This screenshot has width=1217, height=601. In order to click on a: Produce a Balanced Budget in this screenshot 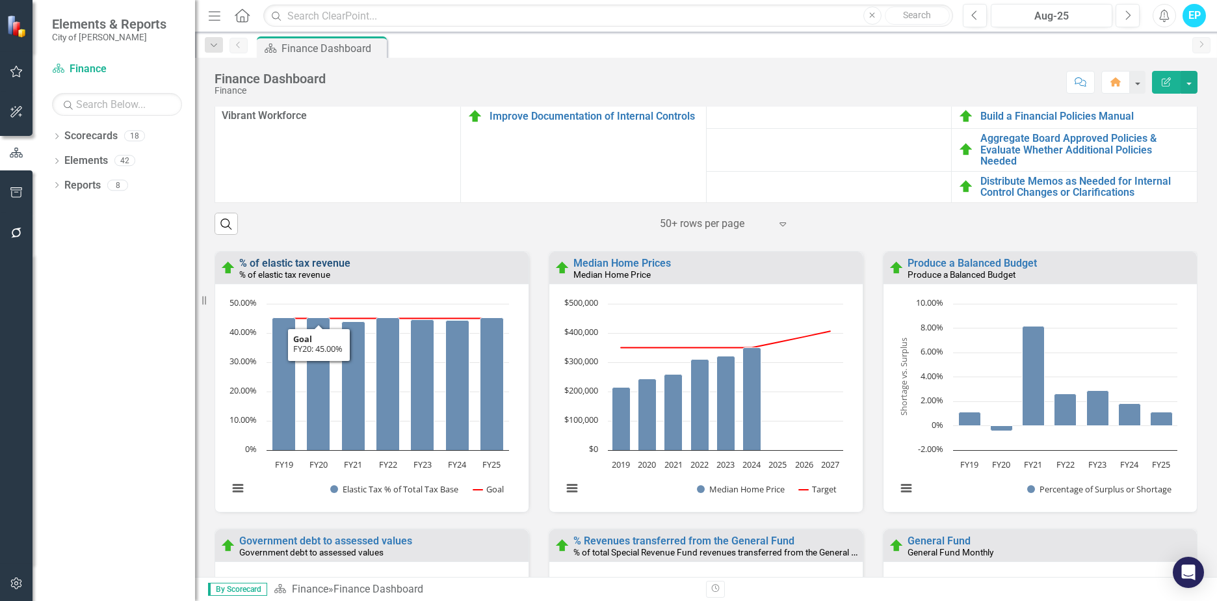, I will do `click(972, 263)`.